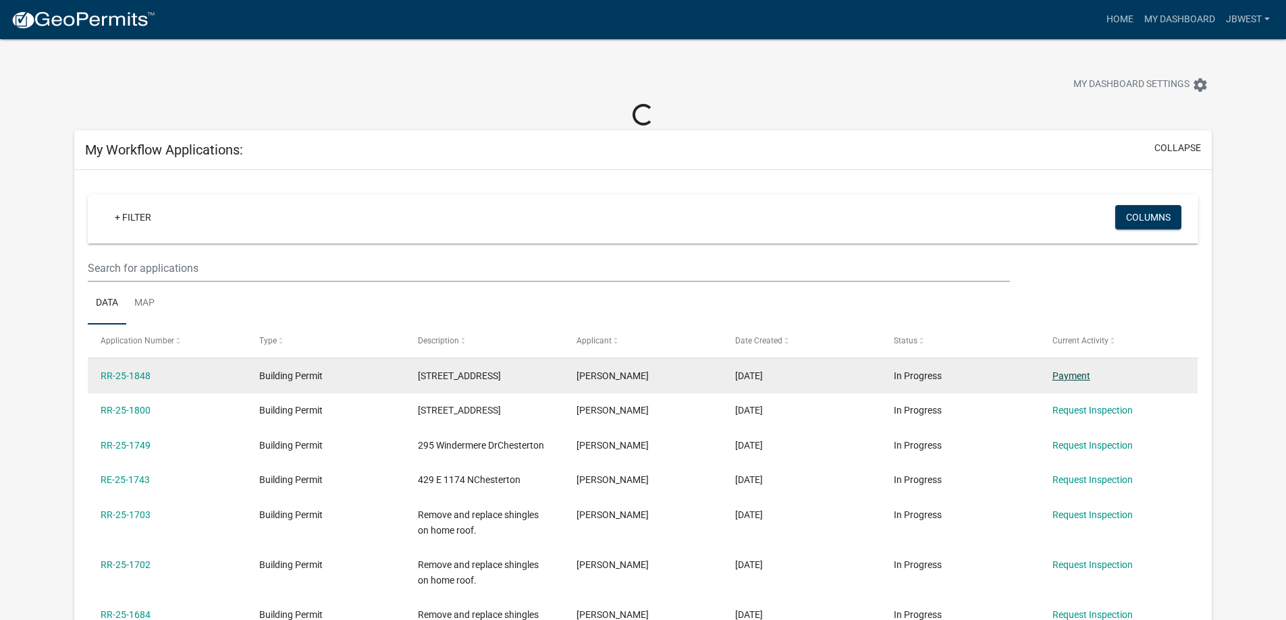 The width and height of the screenshot is (1286, 620). I want to click on datatable-header-cell: Description, so click(484, 341).